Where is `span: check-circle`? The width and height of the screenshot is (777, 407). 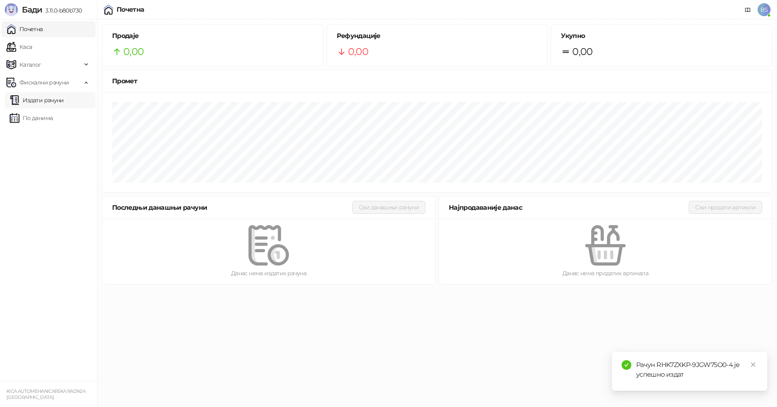 span: check-circle is located at coordinates (626, 365).